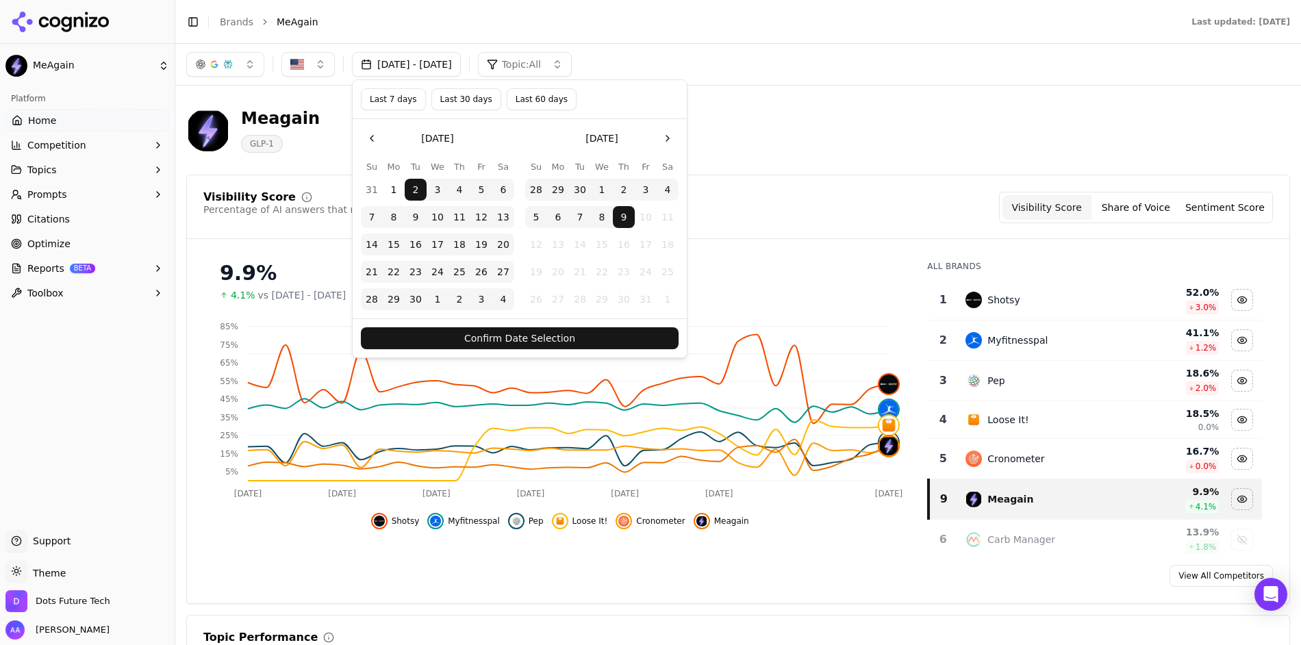  I want to click on button: Wednesday, October 8th, 2025, selected, so click(602, 217).